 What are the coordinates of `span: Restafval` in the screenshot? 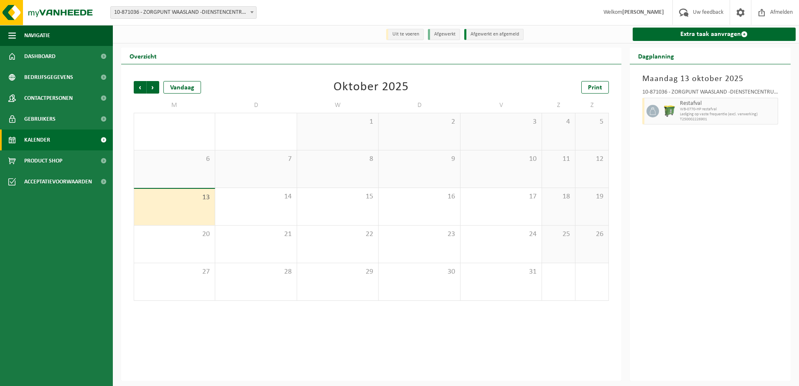 It's located at (728, 104).